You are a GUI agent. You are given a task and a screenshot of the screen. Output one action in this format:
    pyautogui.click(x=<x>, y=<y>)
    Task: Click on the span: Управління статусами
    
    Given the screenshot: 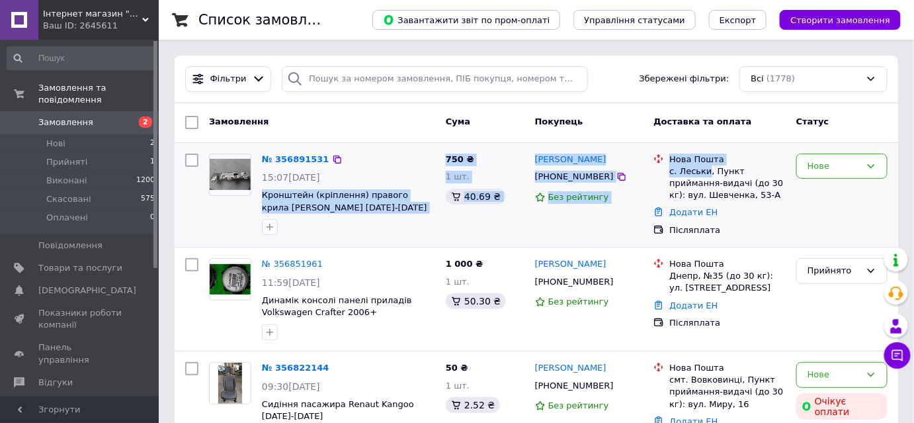 What is the action you would take?
    pyautogui.click(x=634, y=20)
    